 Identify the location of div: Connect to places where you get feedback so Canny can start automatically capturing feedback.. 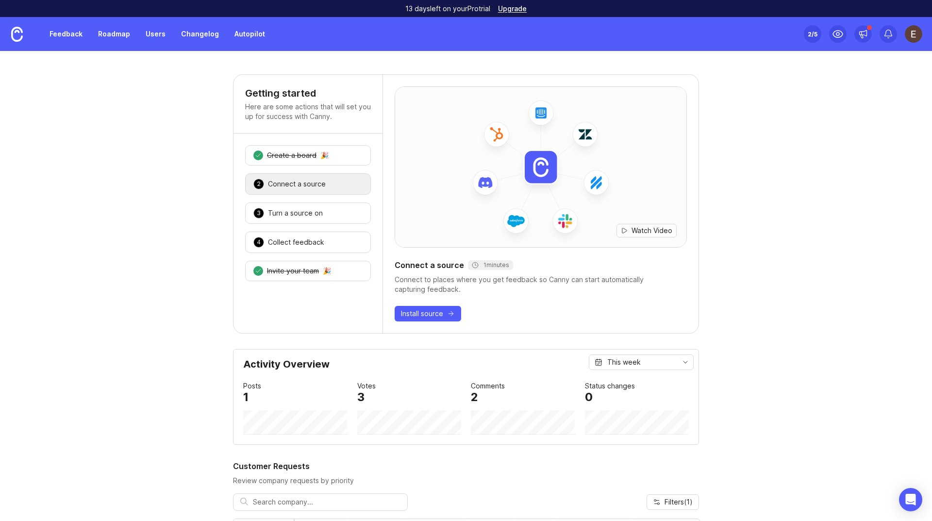
(541, 284).